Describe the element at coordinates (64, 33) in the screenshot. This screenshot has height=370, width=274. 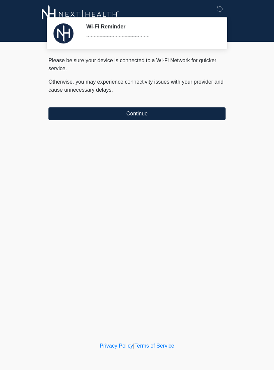
I see `img: Agent Avatar` at that location.